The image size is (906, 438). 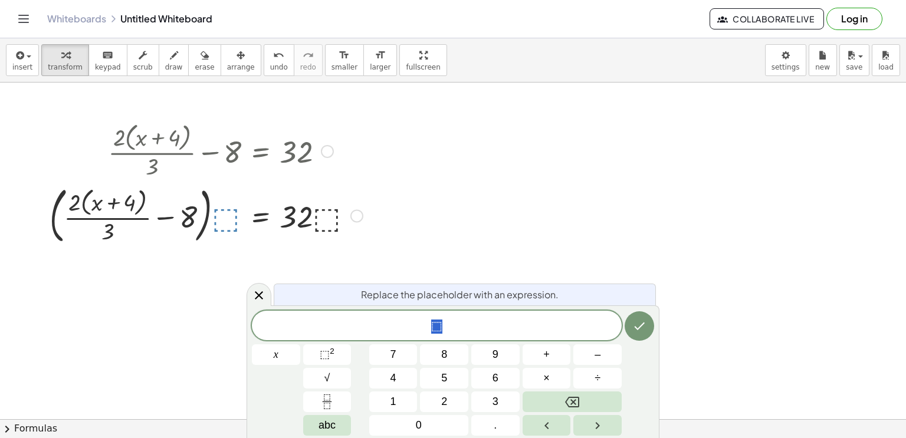 I want to click on button: Divide, so click(x=598, y=378).